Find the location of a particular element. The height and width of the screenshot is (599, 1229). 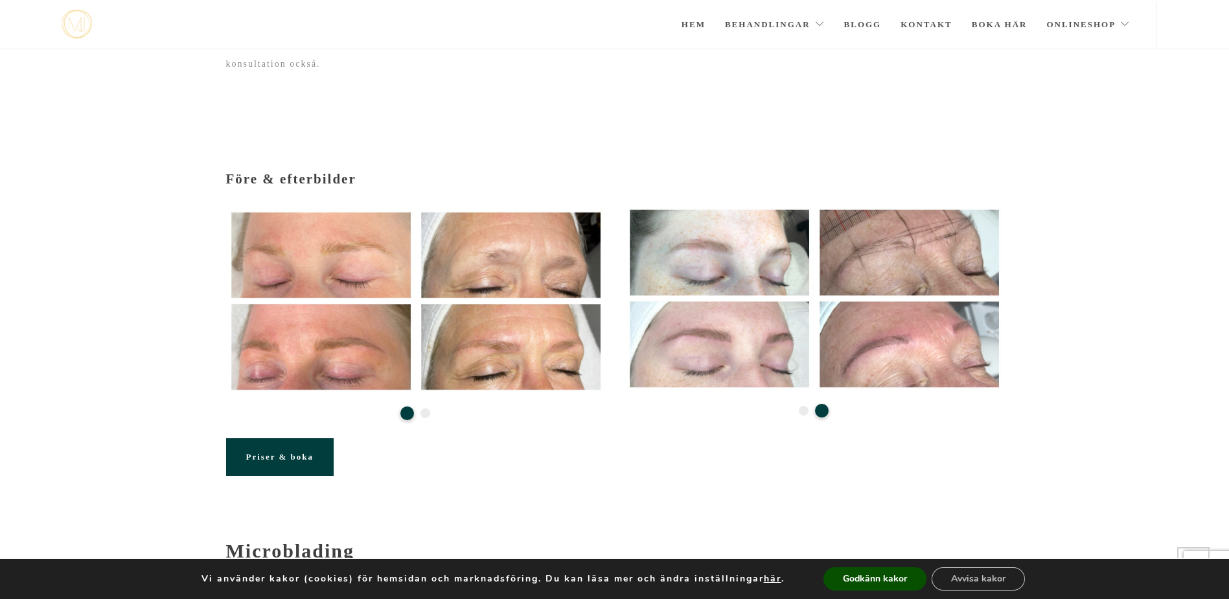

a: mjstudio mjstudio mjstudio is located at coordinates (76, 24).